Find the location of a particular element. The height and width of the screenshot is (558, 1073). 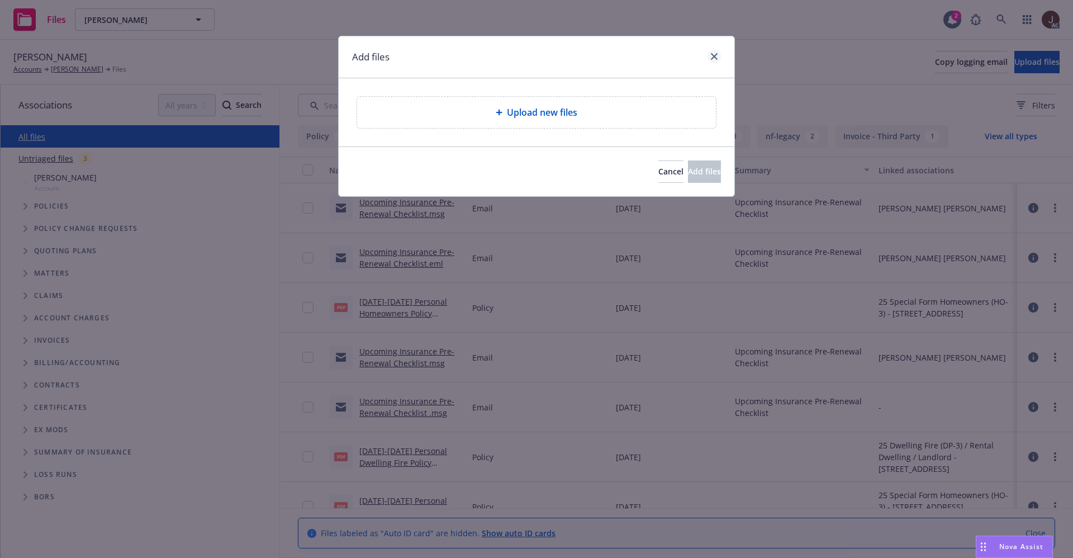

button: Add files is located at coordinates (704, 172).